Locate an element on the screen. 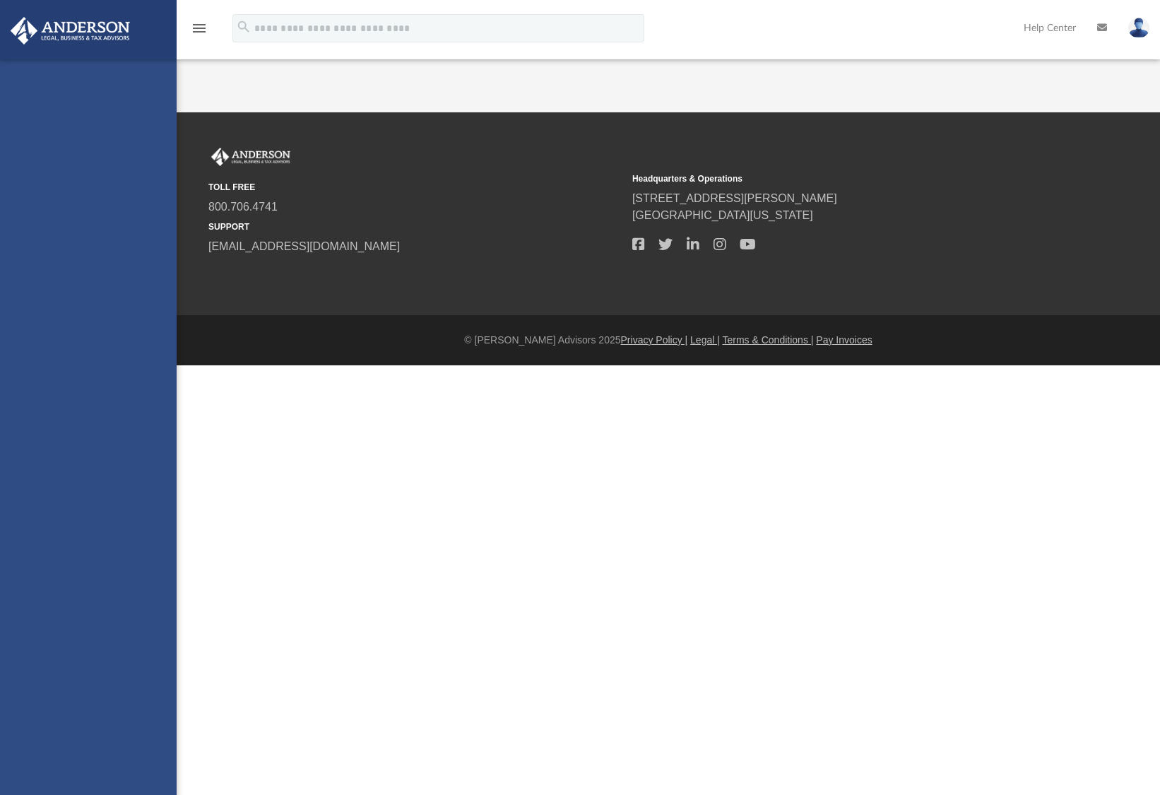 This screenshot has height=795, width=1160. a: Legal | is located at coordinates (705, 340).